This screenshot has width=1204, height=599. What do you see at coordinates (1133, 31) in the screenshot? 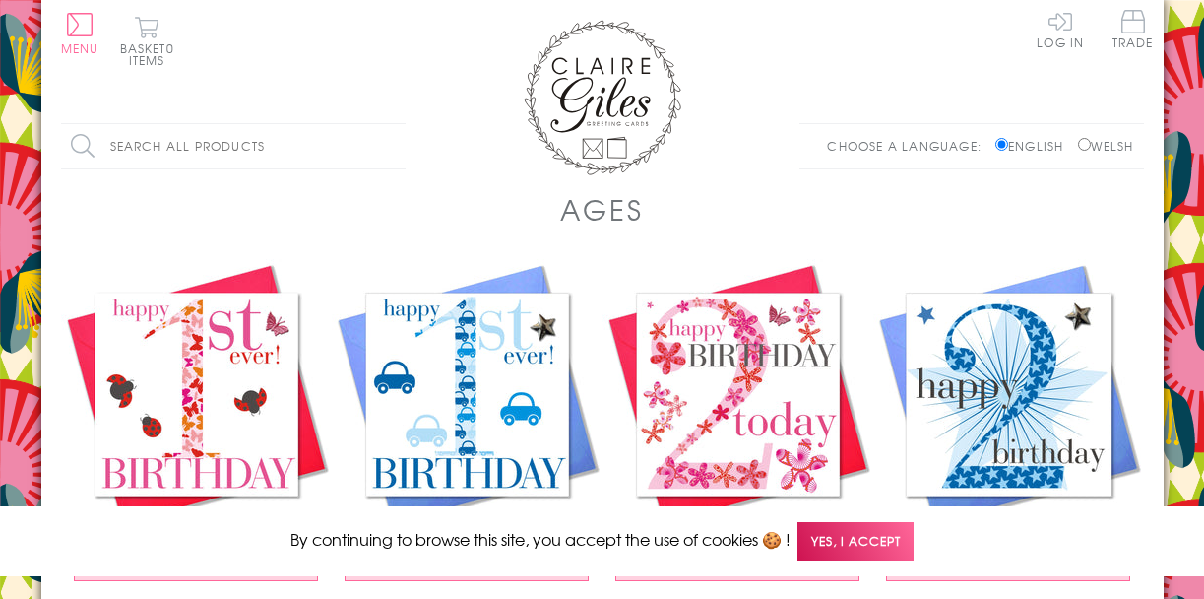
I see `a: Trade` at bounding box center [1133, 31].